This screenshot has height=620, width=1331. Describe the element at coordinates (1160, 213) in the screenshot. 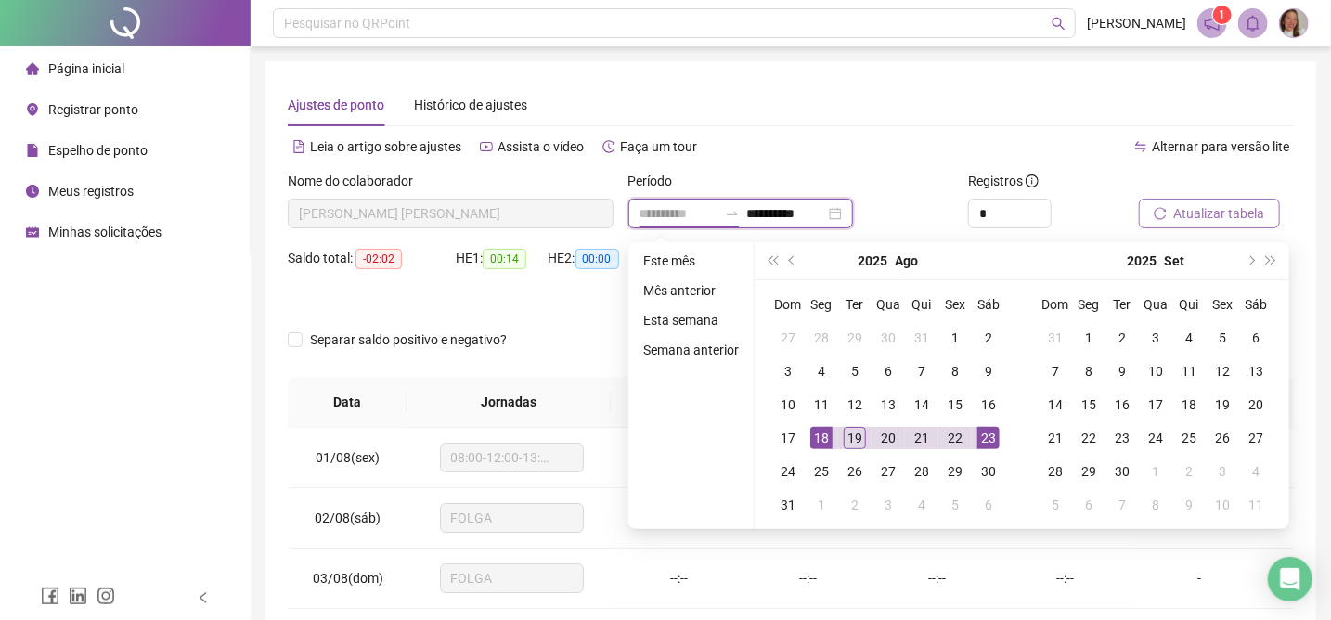

I see `span: reload` at that location.